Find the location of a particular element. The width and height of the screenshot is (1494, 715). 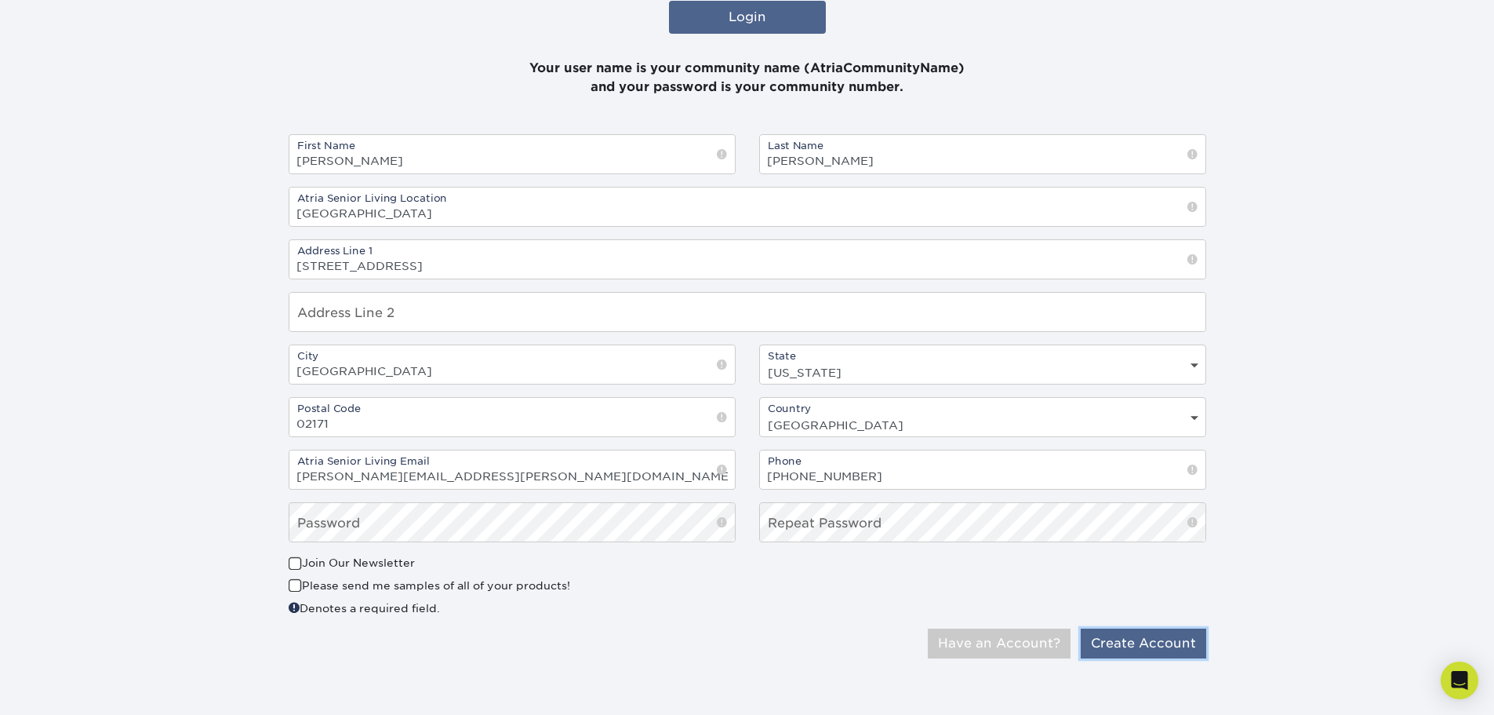

label: Please send me samples of all of your products! is located at coordinates (429, 585).